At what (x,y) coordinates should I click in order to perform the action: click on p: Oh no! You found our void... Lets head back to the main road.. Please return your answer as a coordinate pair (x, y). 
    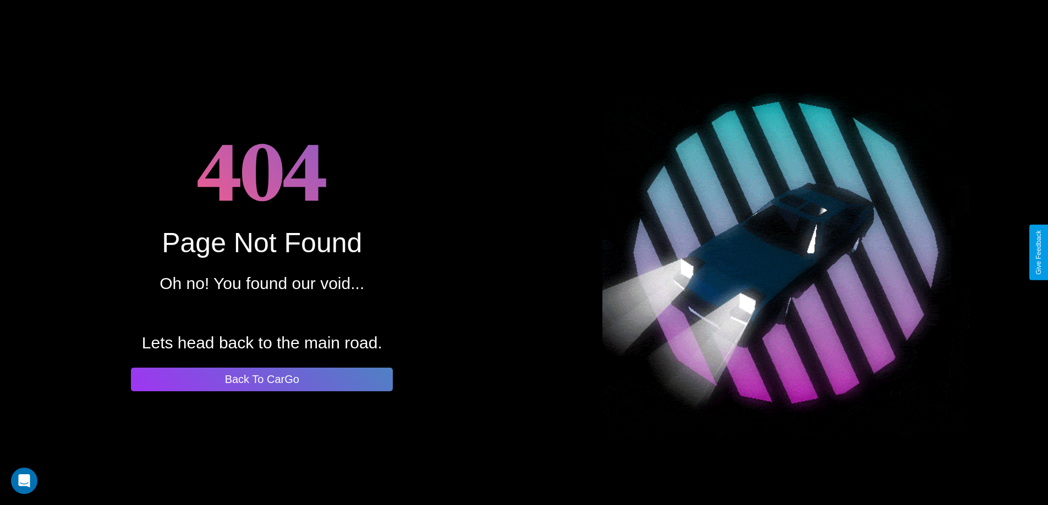
    Looking at the image, I should click on (262, 313).